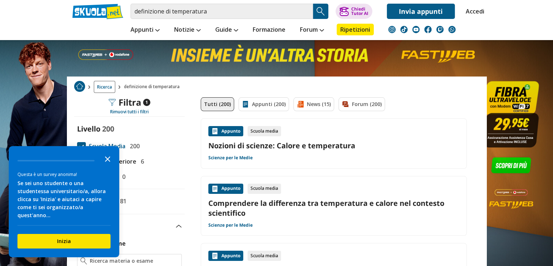  I want to click on a: Appunti (200), so click(264, 104).